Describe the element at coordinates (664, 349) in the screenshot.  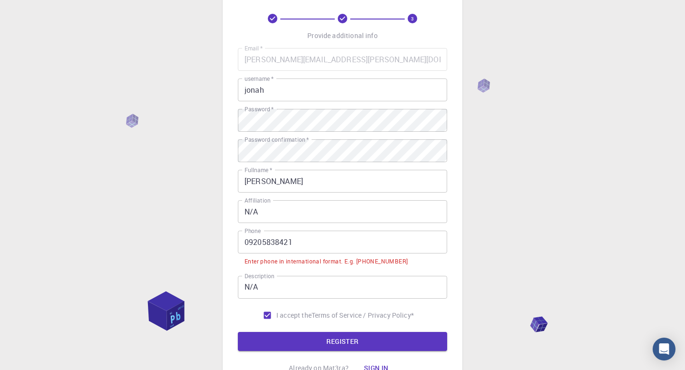
I see `div: Open Intercom Messenger` at that location.